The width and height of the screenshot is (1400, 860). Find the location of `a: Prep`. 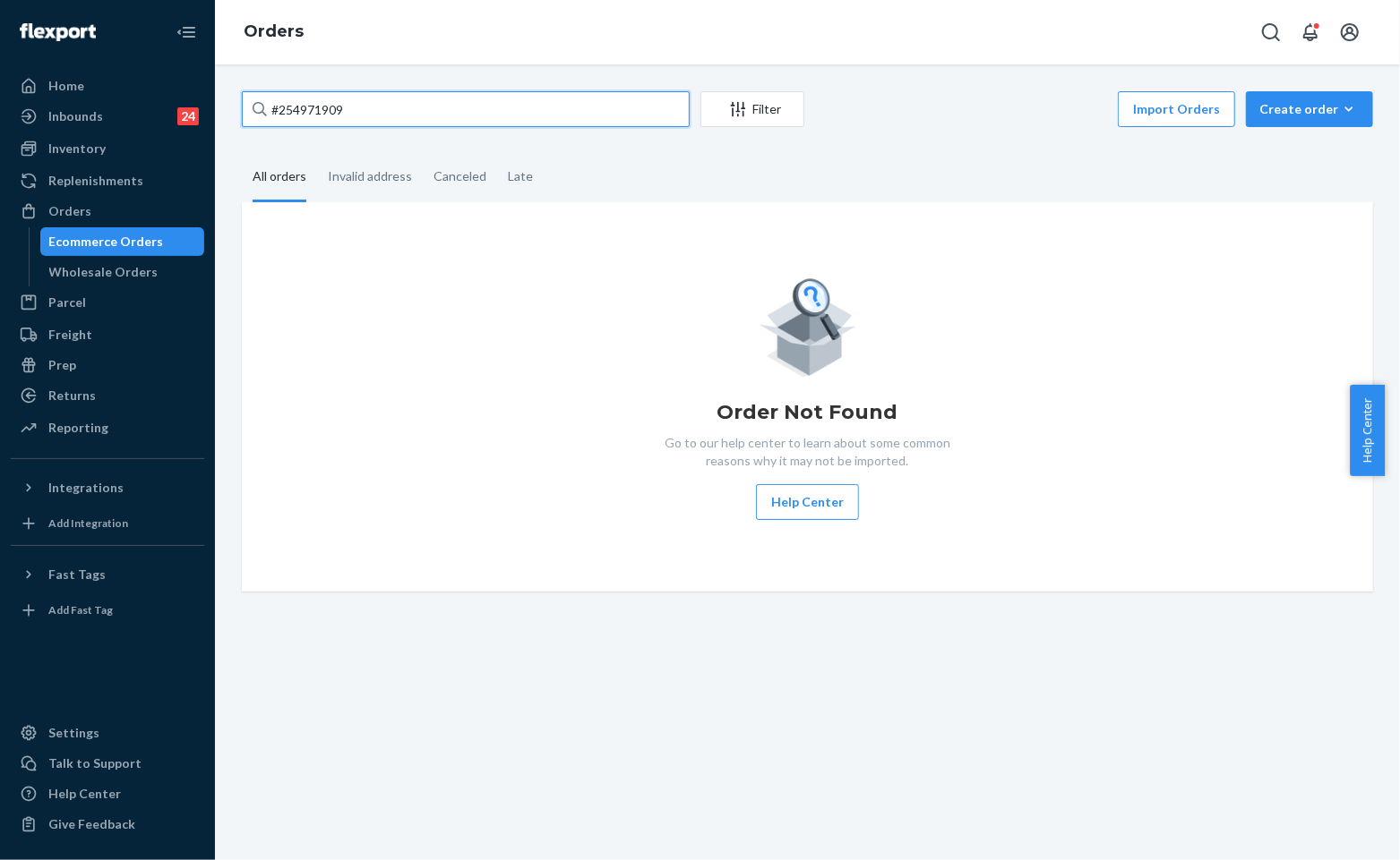

a: Prep is located at coordinates (108, 366).